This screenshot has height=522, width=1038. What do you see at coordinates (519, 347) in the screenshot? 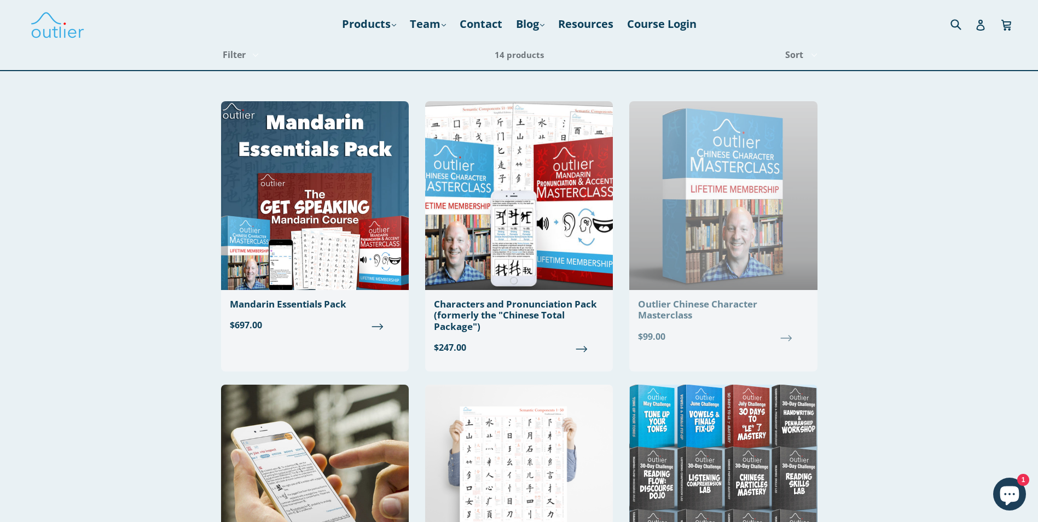
I see `span: $247.00` at bounding box center [519, 347].